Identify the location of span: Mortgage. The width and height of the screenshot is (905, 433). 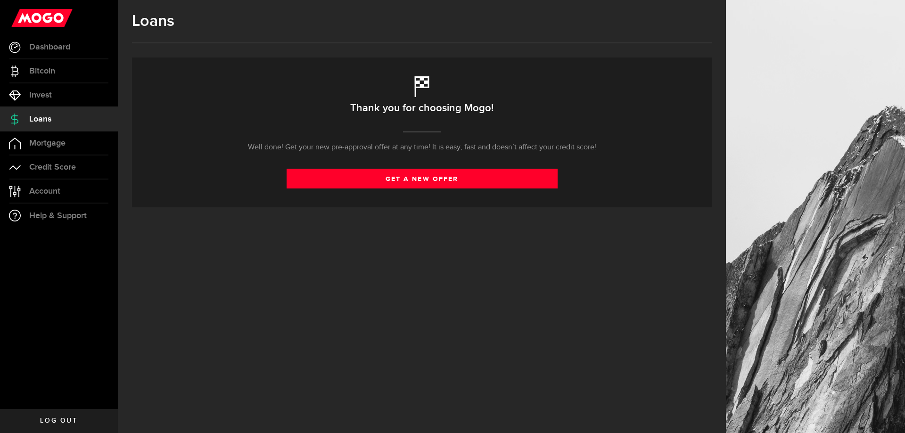
(47, 143).